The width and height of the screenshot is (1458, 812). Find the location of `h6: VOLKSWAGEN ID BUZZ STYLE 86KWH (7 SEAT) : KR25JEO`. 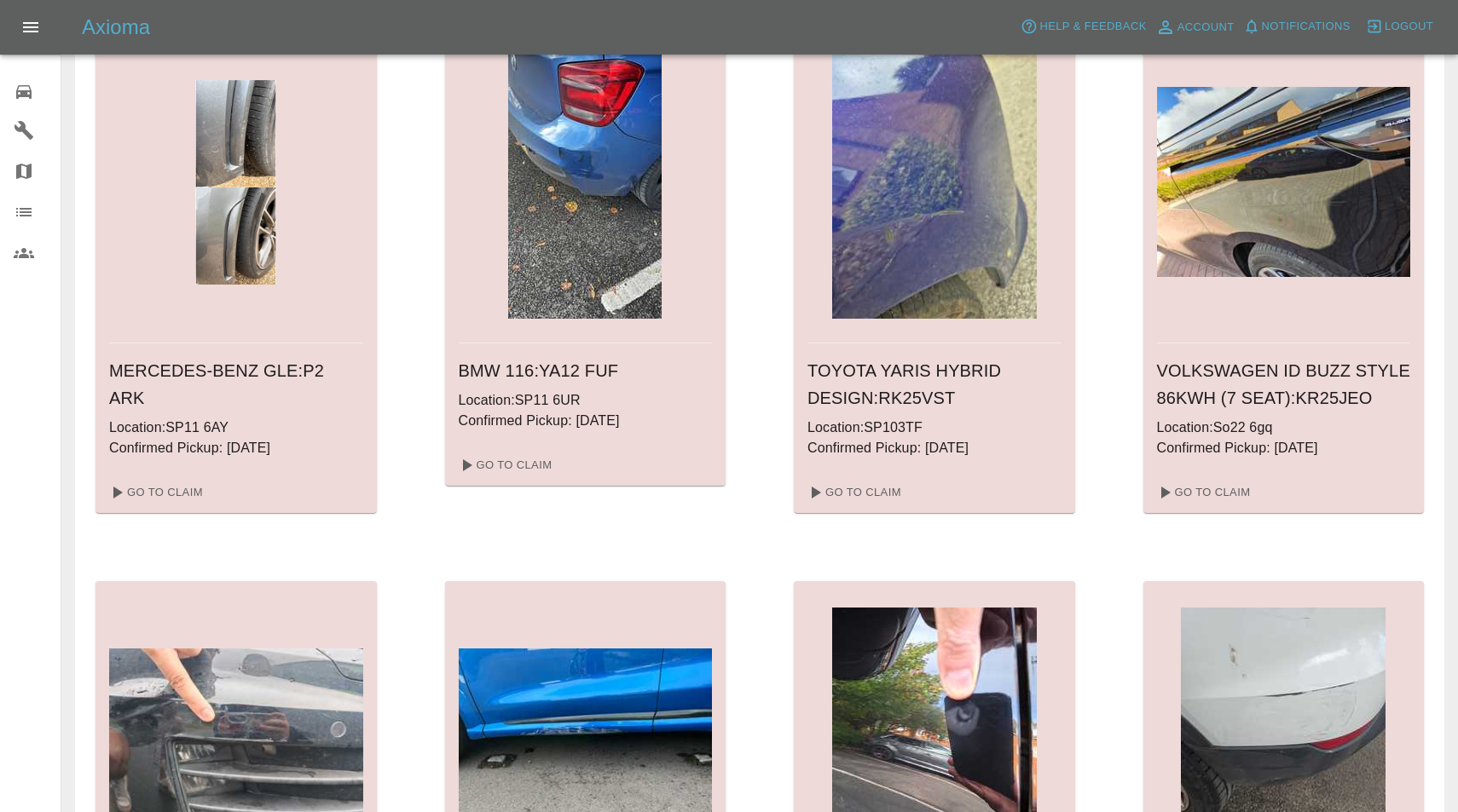

h6: VOLKSWAGEN ID BUZZ STYLE 86KWH (7 SEAT) : KR25JEO is located at coordinates (1283, 385).